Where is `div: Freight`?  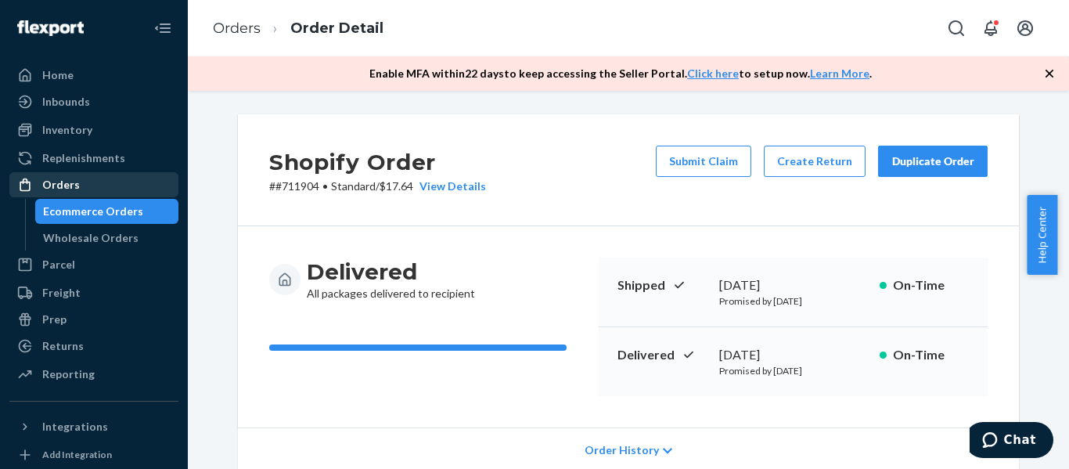 div: Freight is located at coordinates (61, 293).